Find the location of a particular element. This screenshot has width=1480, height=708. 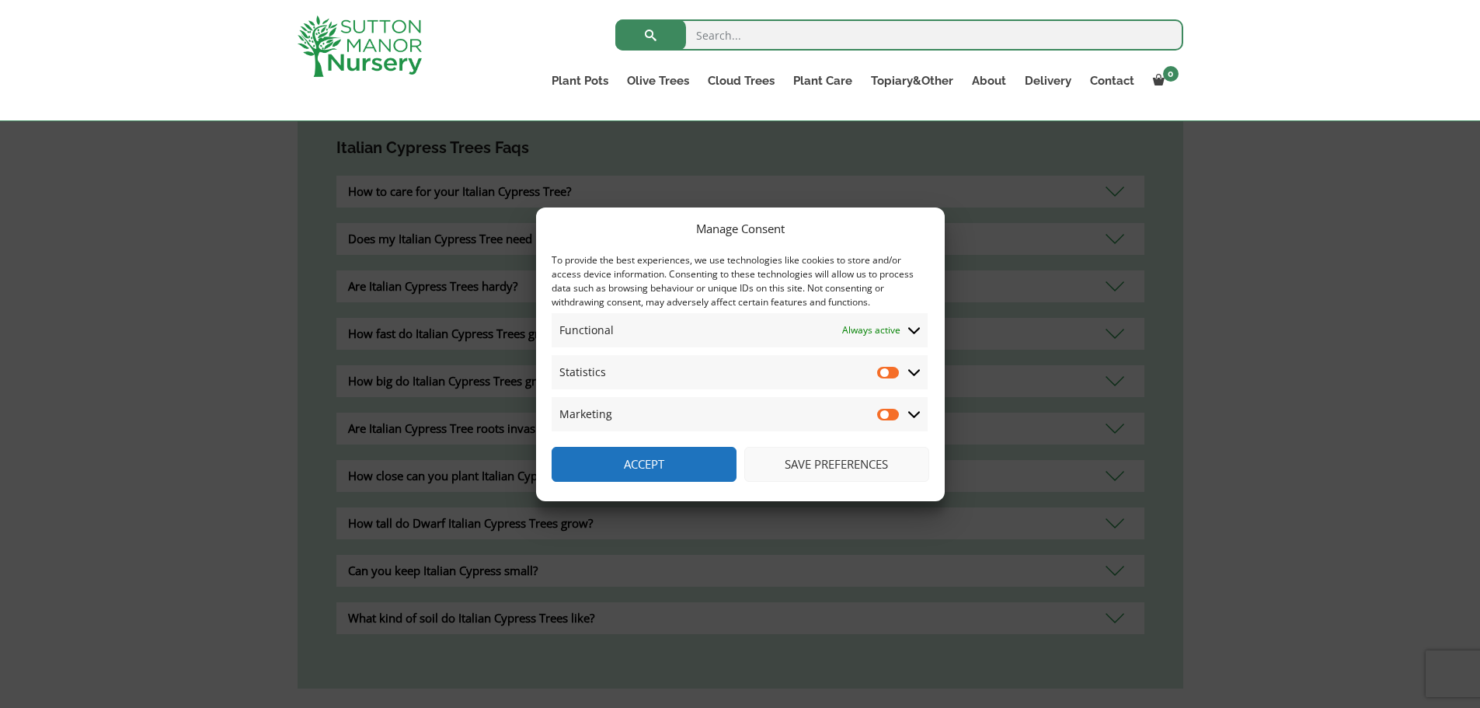

span: Marketing is located at coordinates (586, 414).